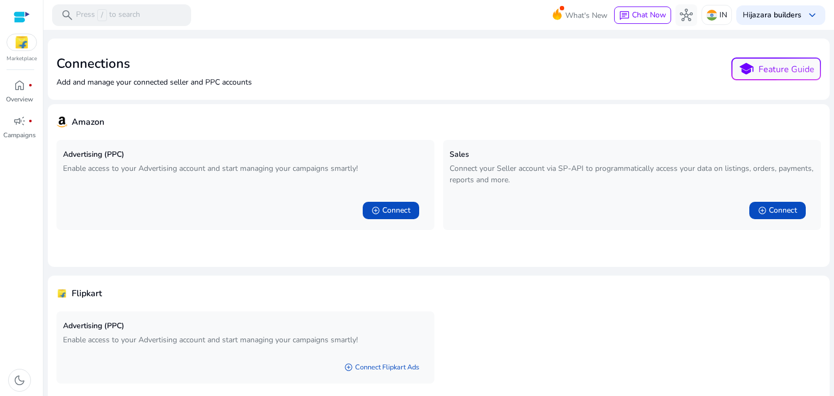 Image resolution: width=834 pixels, height=396 pixels. Describe the element at coordinates (108, 15) in the screenshot. I see `p: Press to search` at that location.